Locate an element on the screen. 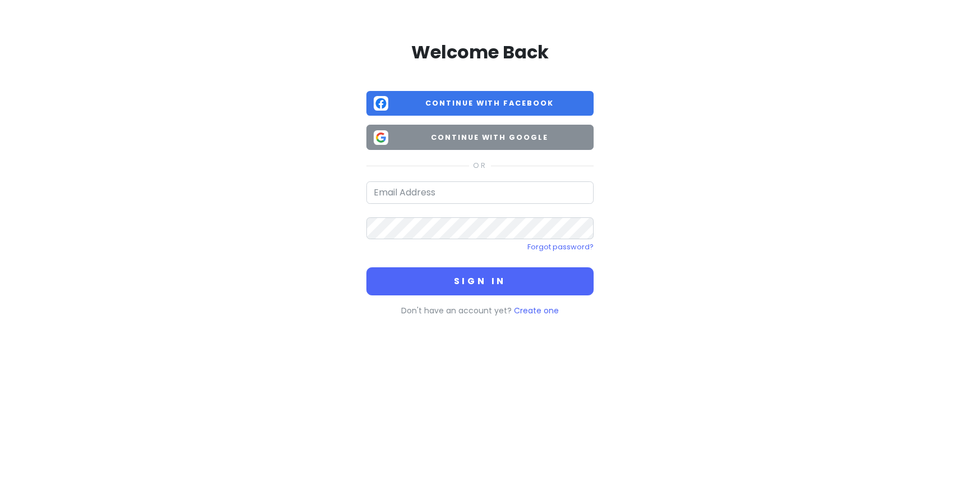 This screenshot has height=488, width=960. img: Facebook logo is located at coordinates (381, 103).